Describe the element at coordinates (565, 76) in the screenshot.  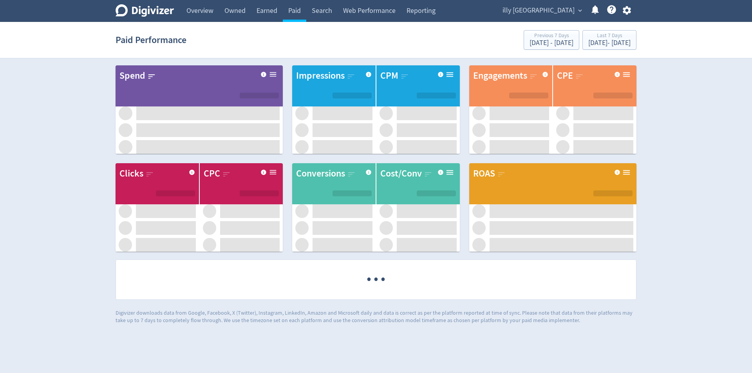
I see `div: CPE` at that location.